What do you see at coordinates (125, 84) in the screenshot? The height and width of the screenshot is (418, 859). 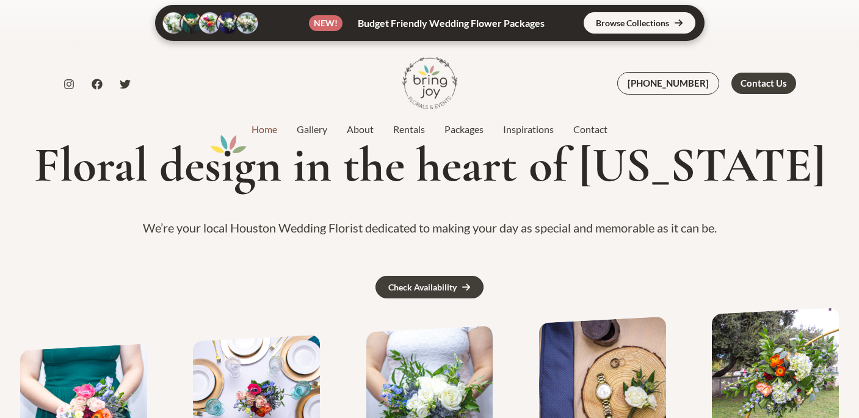 I see `a: Twitter` at bounding box center [125, 84].